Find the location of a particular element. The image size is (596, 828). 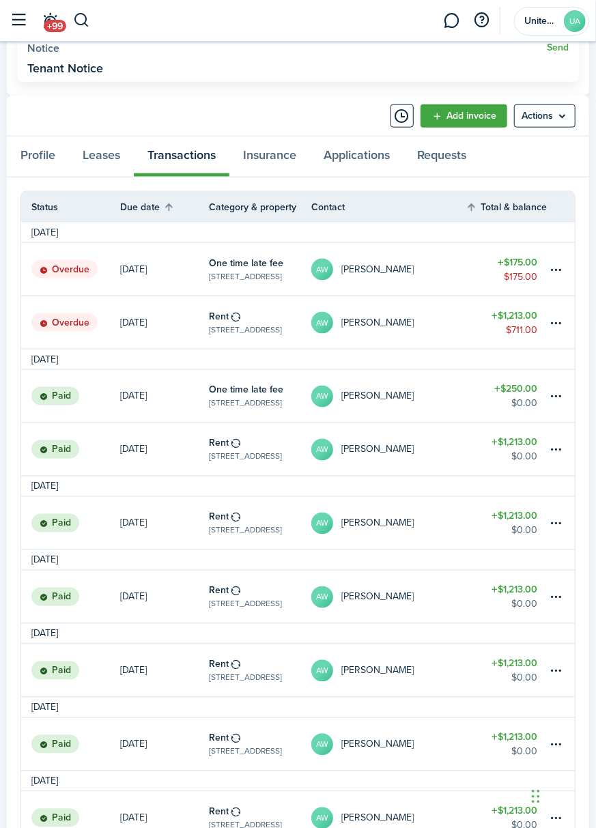

a: Add invoice is located at coordinates (463, 116).